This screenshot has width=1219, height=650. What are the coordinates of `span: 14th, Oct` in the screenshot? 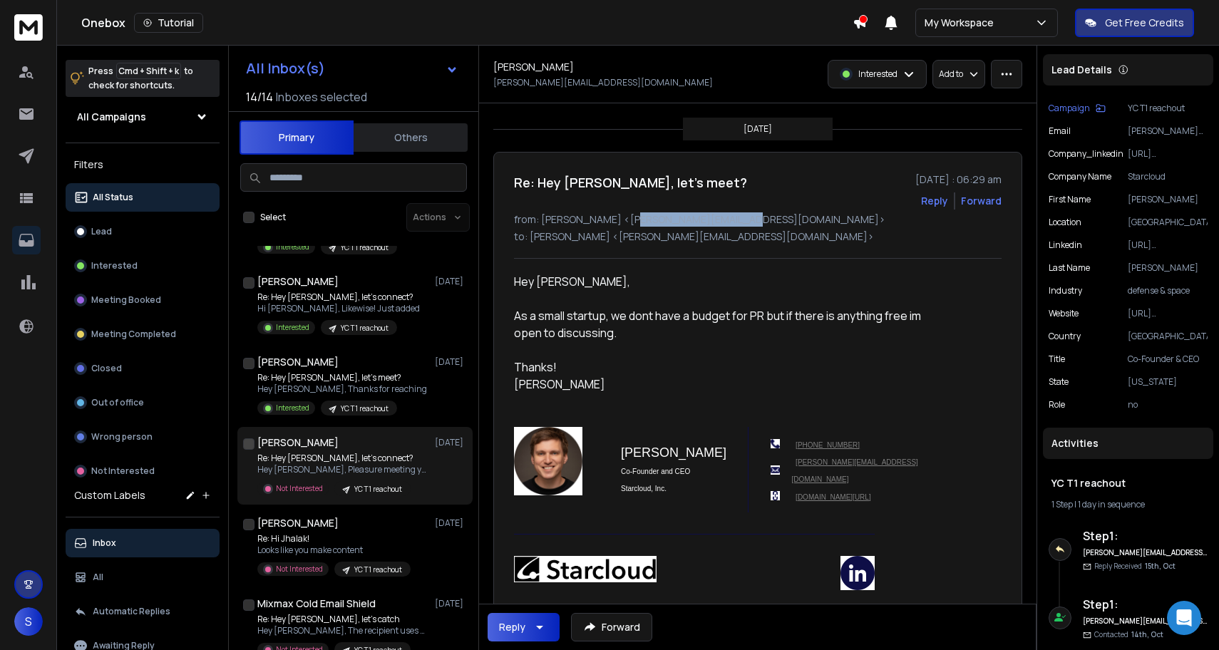 It's located at (1147, 635).